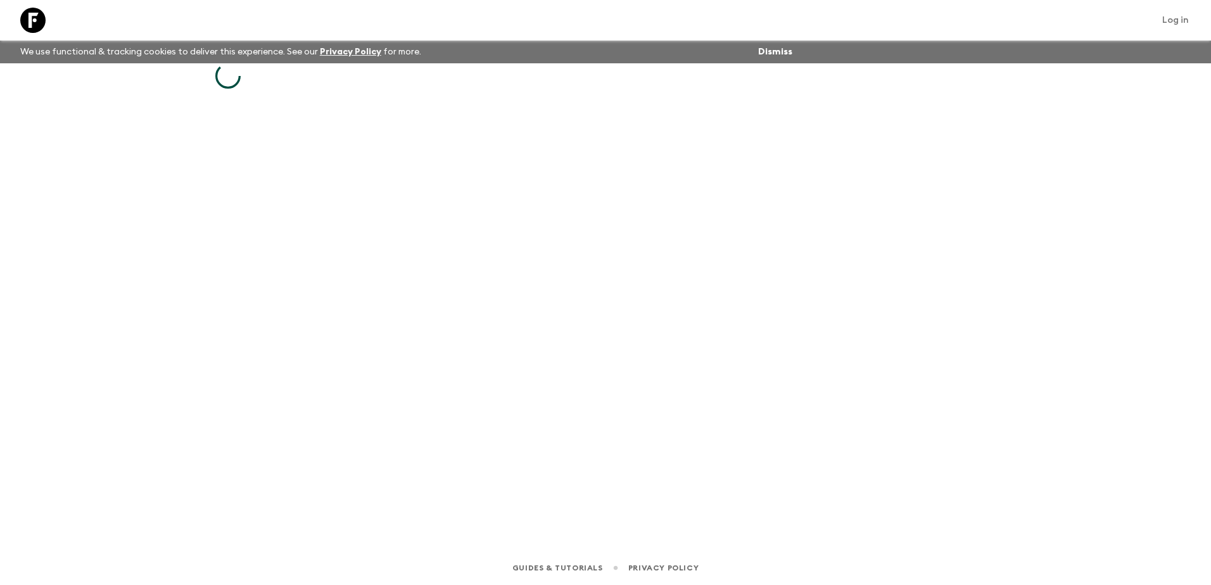 This screenshot has width=1211, height=585. I want to click on button: Dismiss, so click(775, 52).